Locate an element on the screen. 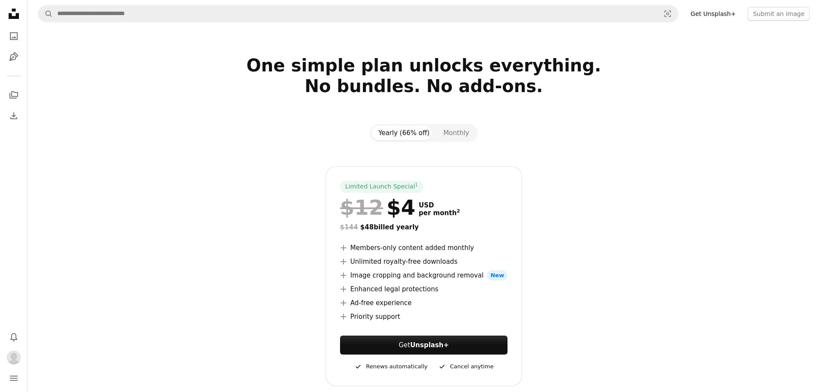 The width and height of the screenshot is (820, 392). button: Menu is located at coordinates (14, 378).